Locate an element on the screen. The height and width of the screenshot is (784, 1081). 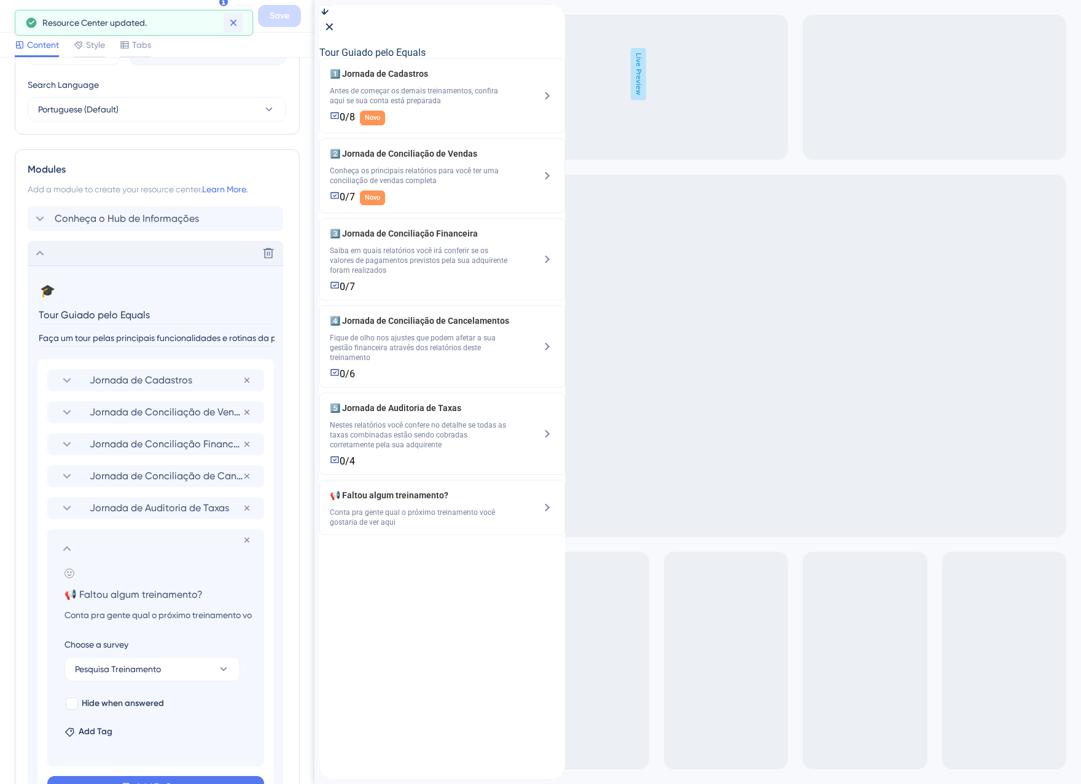
span: Início is located at coordinates (61, 418).